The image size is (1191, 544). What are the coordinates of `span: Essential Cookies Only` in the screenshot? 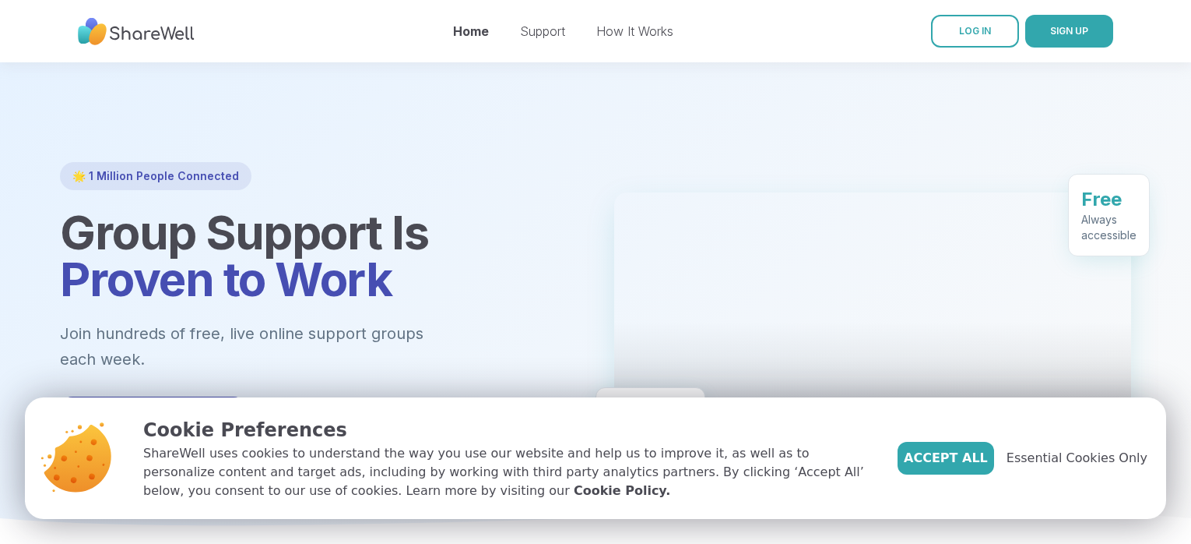 It's located at (1077, 458).